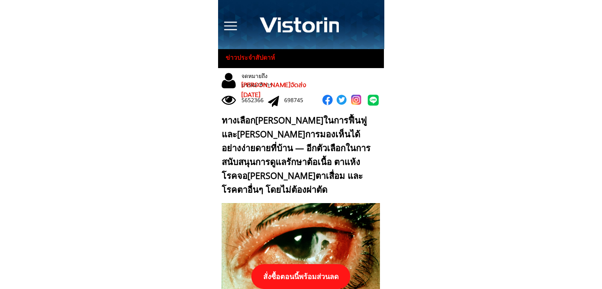  I want to click on div: 698745, so click(297, 100).